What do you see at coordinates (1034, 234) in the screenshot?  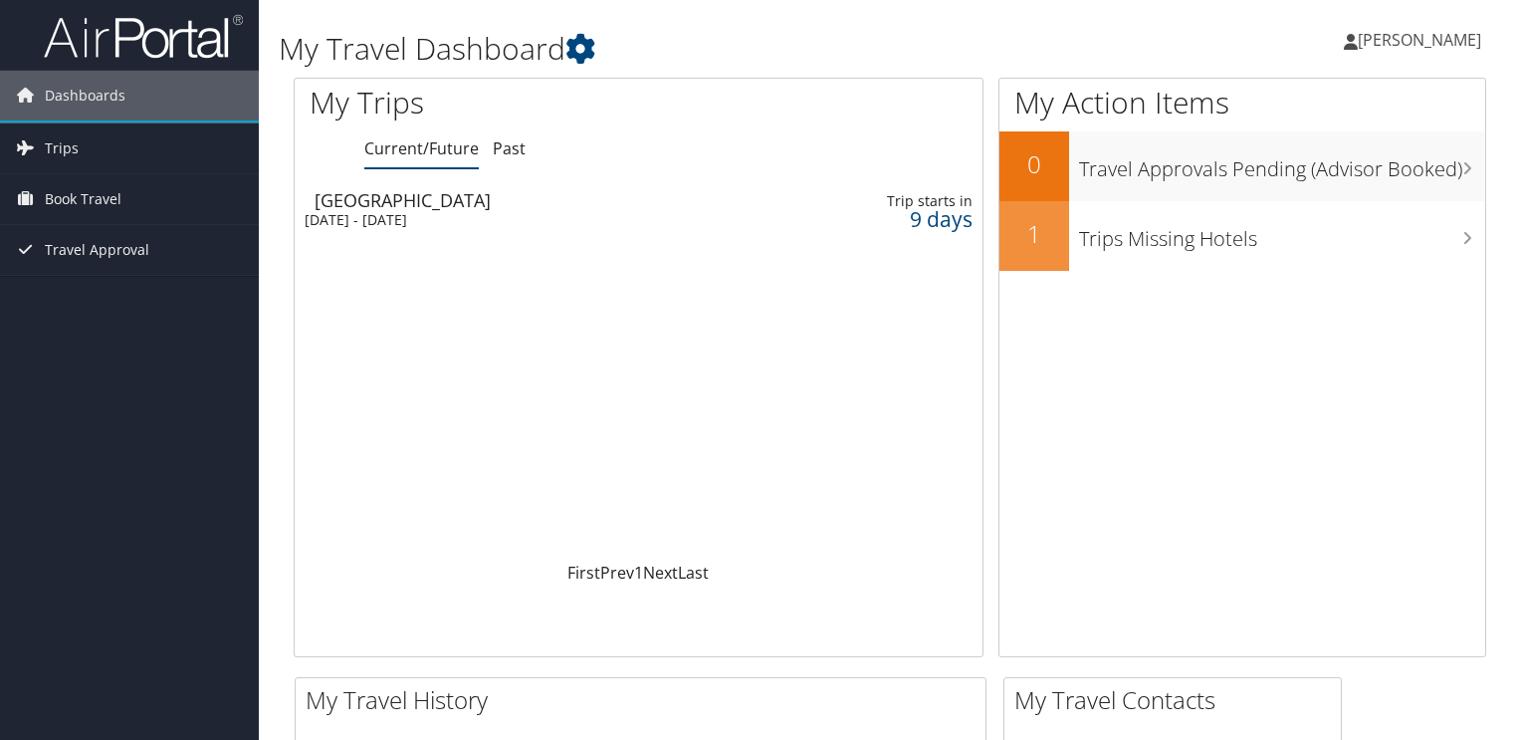 I see `h2: 1` at bounding box center [1034, 234].